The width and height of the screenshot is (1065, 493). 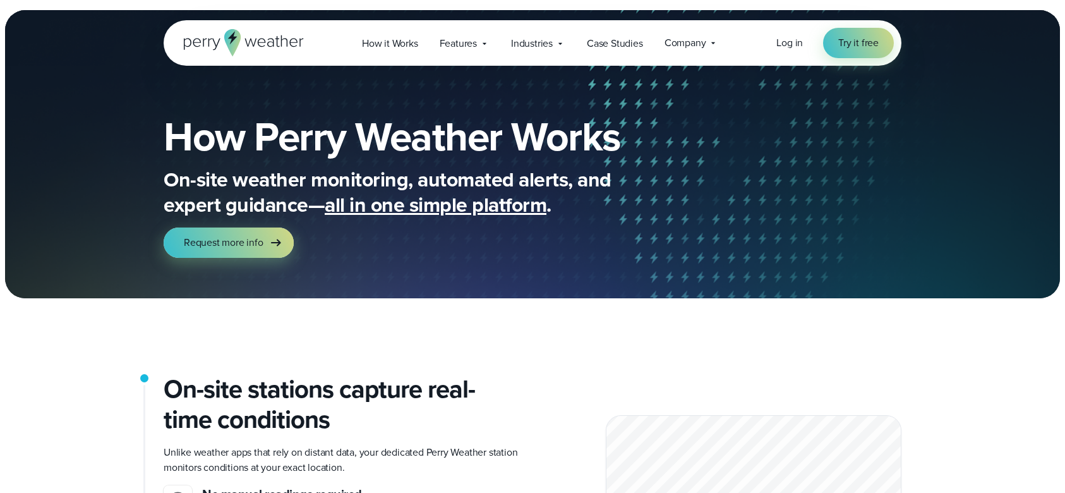 What do you see at coordinates (438, 136) in the screenshot?
I see `h1: How Perry Weather Works` at bounding box center [438, 136].